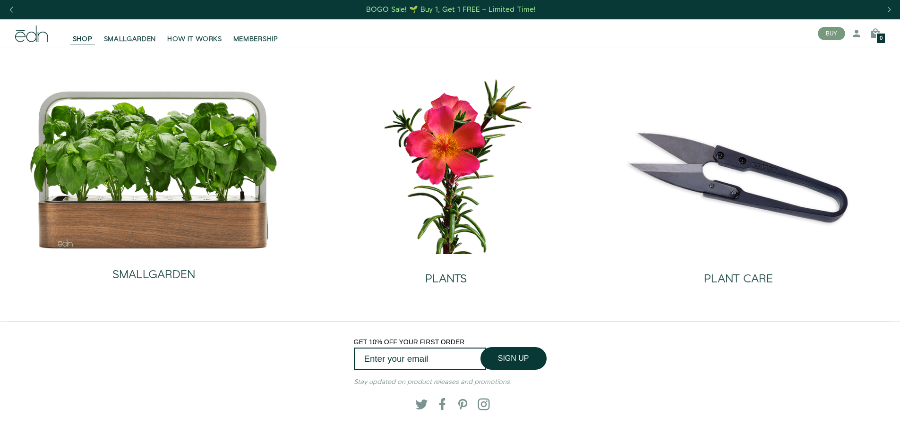 The height and width of the screenshot is (434, 900). I want to click on h2: PLANTS, so click(446, 279).